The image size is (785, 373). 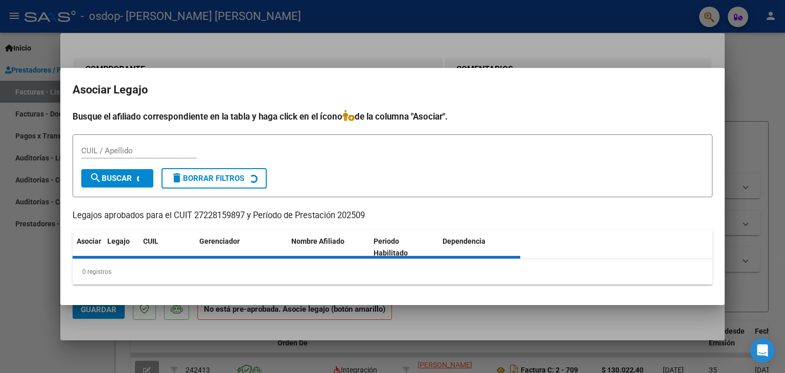 What do you see at coordinates (117, 178) in the screenshot?
I see `button: Buscar` at bounding box center [117, 178].